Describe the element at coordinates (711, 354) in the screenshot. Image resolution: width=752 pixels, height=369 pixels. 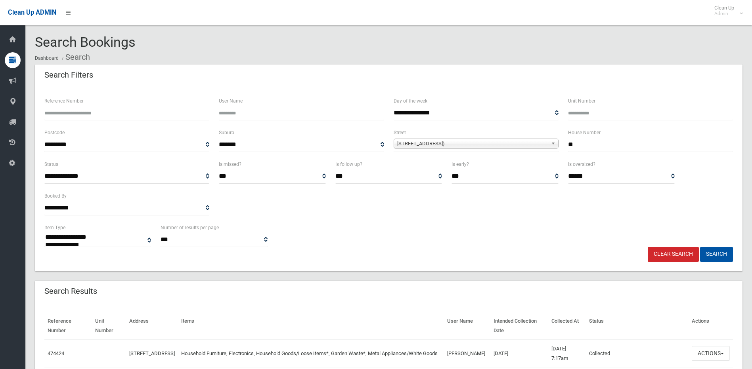
I see `button: Actions` at that location.